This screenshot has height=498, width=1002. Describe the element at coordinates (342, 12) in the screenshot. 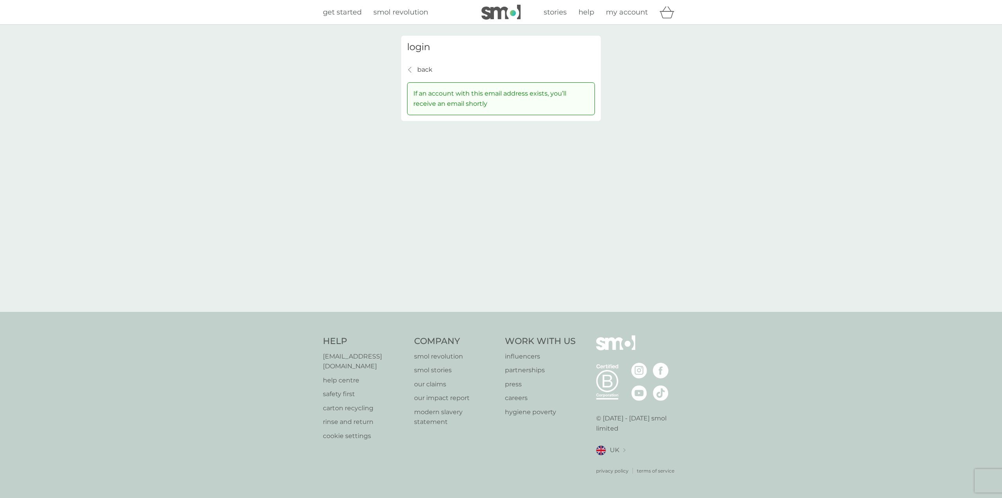

I see `span: get started` at that location.